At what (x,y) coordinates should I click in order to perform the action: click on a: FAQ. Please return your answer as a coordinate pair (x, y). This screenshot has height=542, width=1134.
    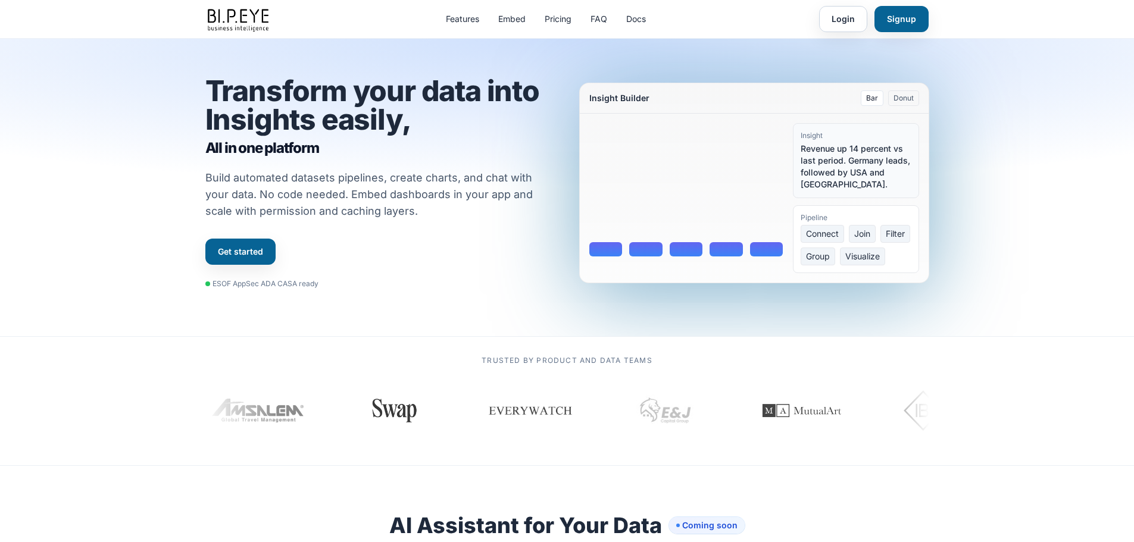
    Looking at the image, I should click on (599, 19).